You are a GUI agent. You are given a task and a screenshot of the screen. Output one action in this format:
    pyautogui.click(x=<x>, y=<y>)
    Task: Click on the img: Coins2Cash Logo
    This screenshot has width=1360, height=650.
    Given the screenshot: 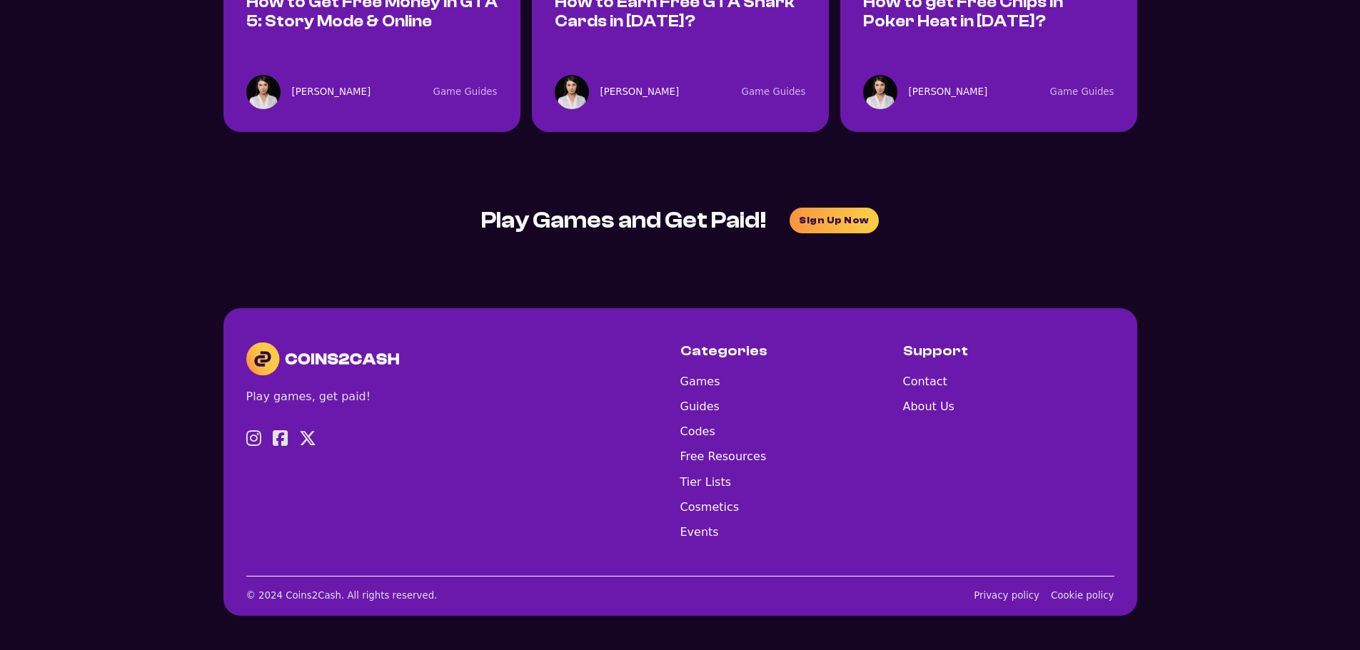 What is the action you would take?
    pyautogui.click(x=323, y=359)
    